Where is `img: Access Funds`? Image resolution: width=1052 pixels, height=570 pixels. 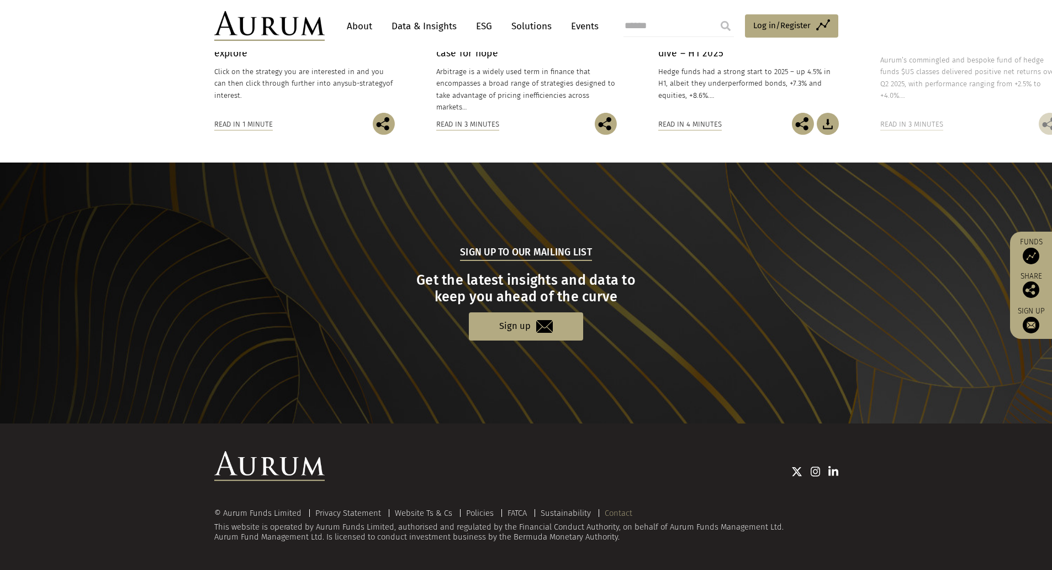 img: Access Funds is located at coordinates (1031, 256).